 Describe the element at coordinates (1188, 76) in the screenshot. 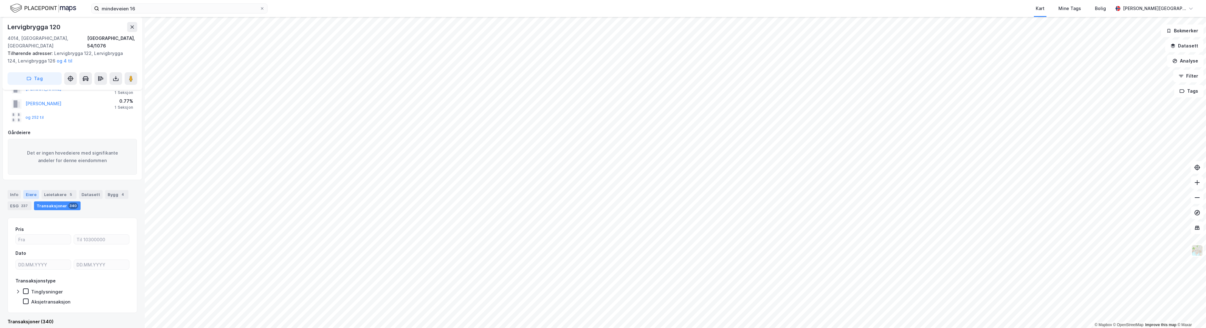

I see `button: Filter` at that location.